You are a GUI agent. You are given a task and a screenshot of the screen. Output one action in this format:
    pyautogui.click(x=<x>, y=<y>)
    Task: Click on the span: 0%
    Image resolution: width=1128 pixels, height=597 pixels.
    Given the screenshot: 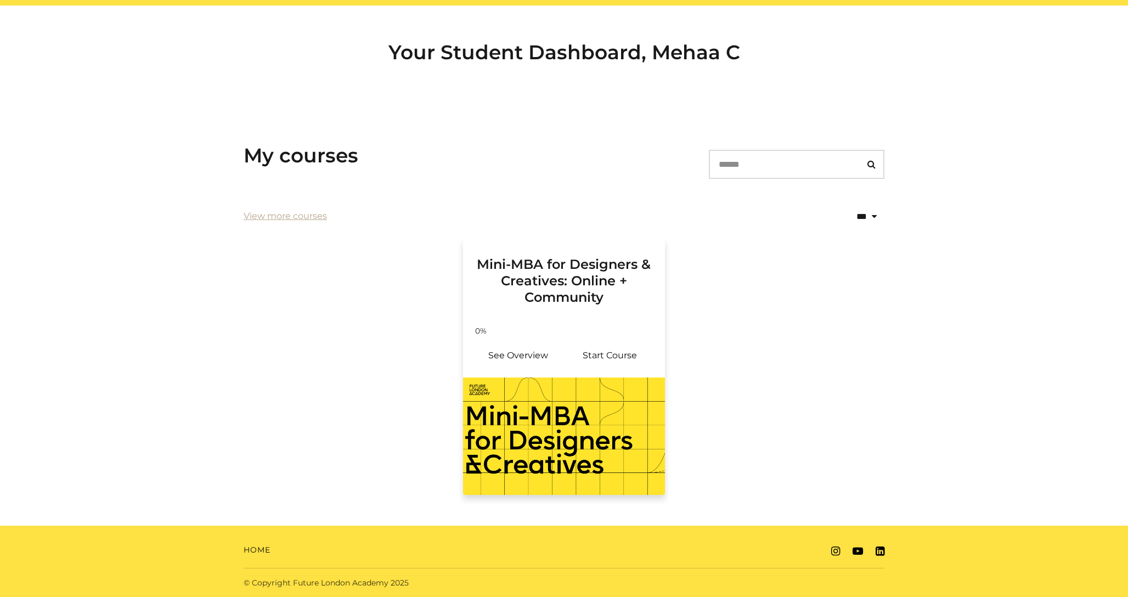 What is the action you would take?
    pyautogui.click(x=481, y=331)
    